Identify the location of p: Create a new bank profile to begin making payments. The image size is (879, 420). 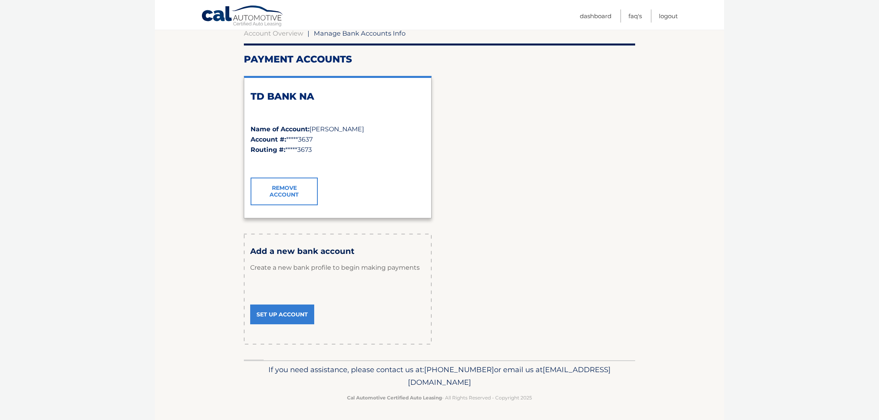
(337, 267).